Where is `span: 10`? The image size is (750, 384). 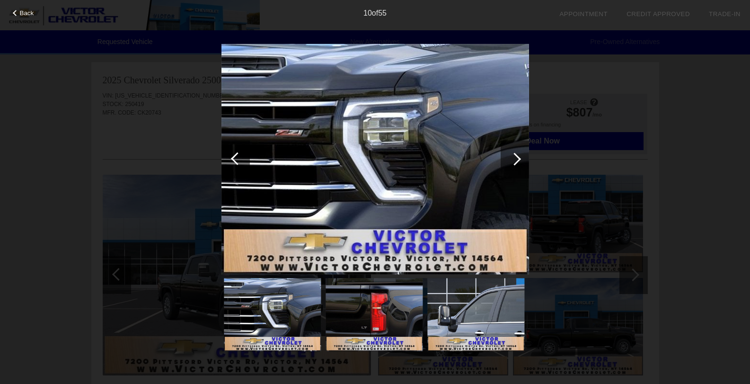 span: 10 is located at coordinates (367, 13).